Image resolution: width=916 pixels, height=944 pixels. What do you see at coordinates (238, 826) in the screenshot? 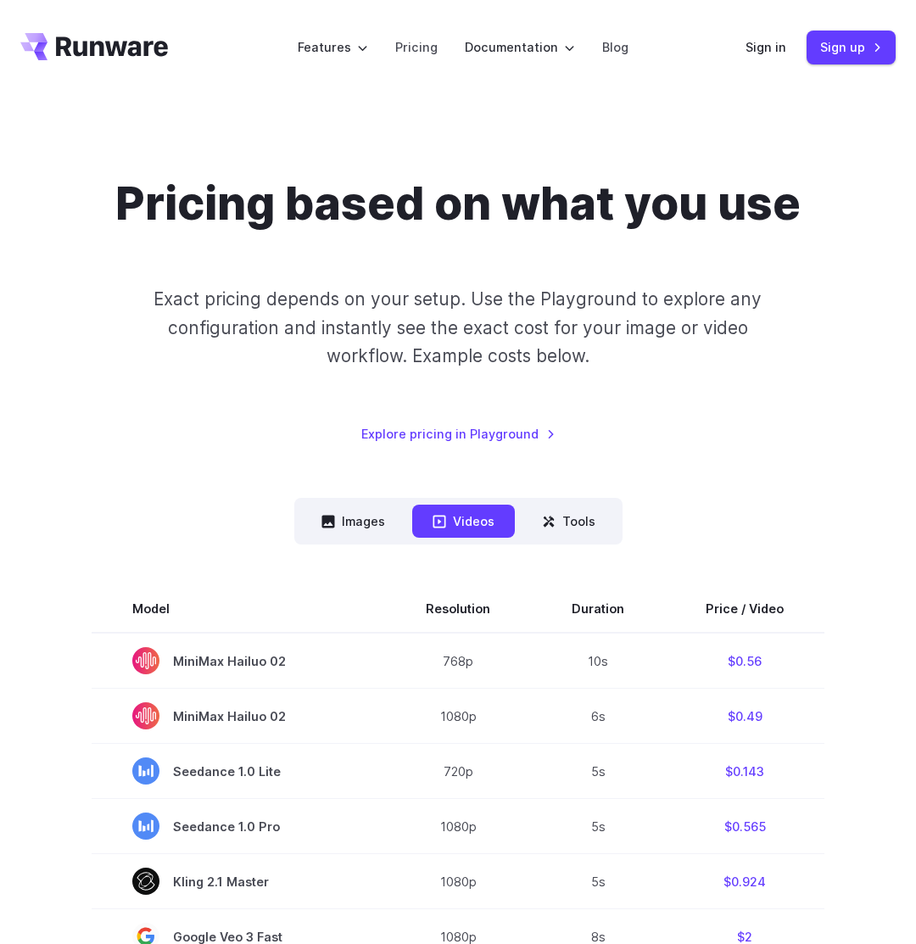
I see `span: Seedance 1.0 Pro` at bounding box center [238, 826].